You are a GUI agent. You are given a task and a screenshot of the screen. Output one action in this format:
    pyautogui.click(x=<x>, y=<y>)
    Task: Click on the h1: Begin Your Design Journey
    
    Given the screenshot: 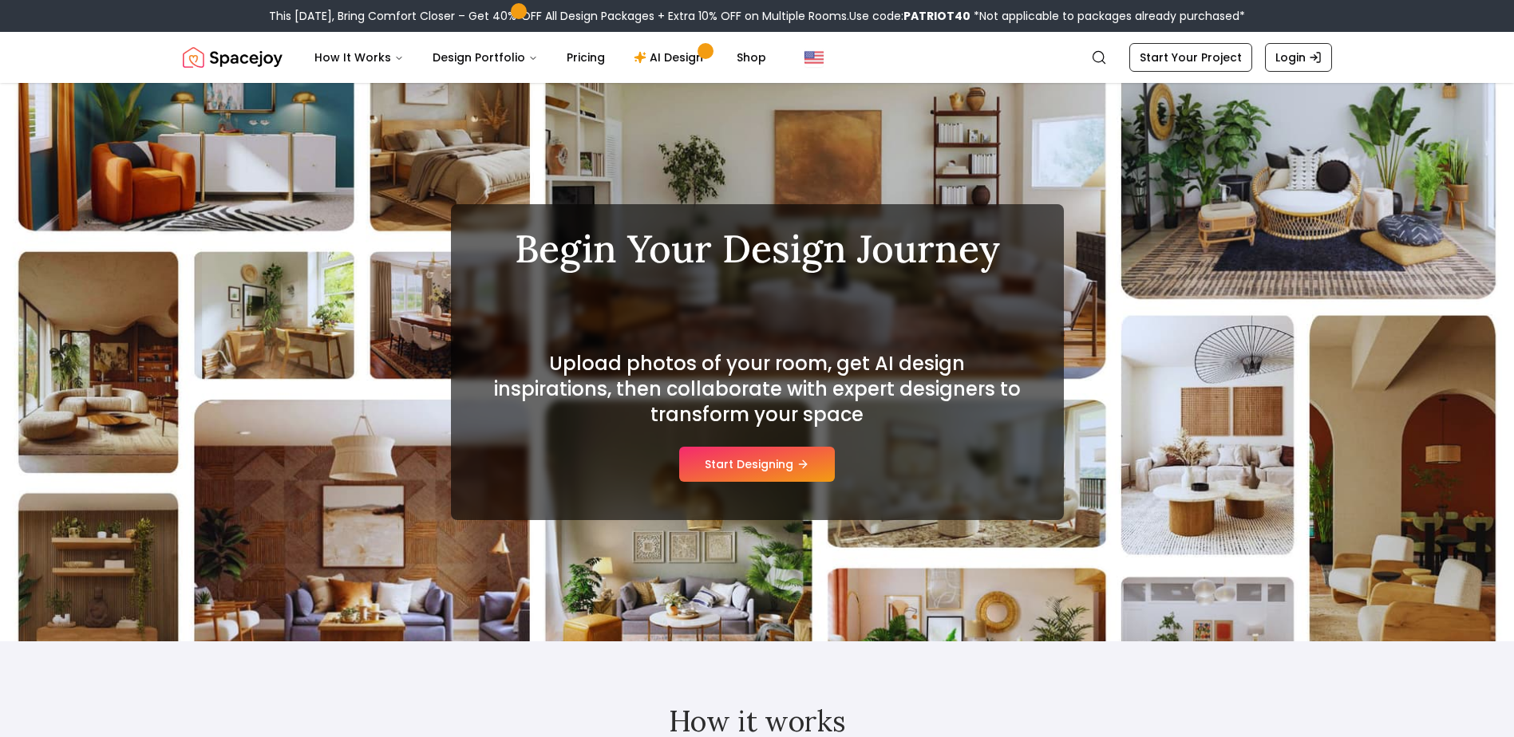 What is the action you would take?
    pyautogui.click(x=757, y=249)
    